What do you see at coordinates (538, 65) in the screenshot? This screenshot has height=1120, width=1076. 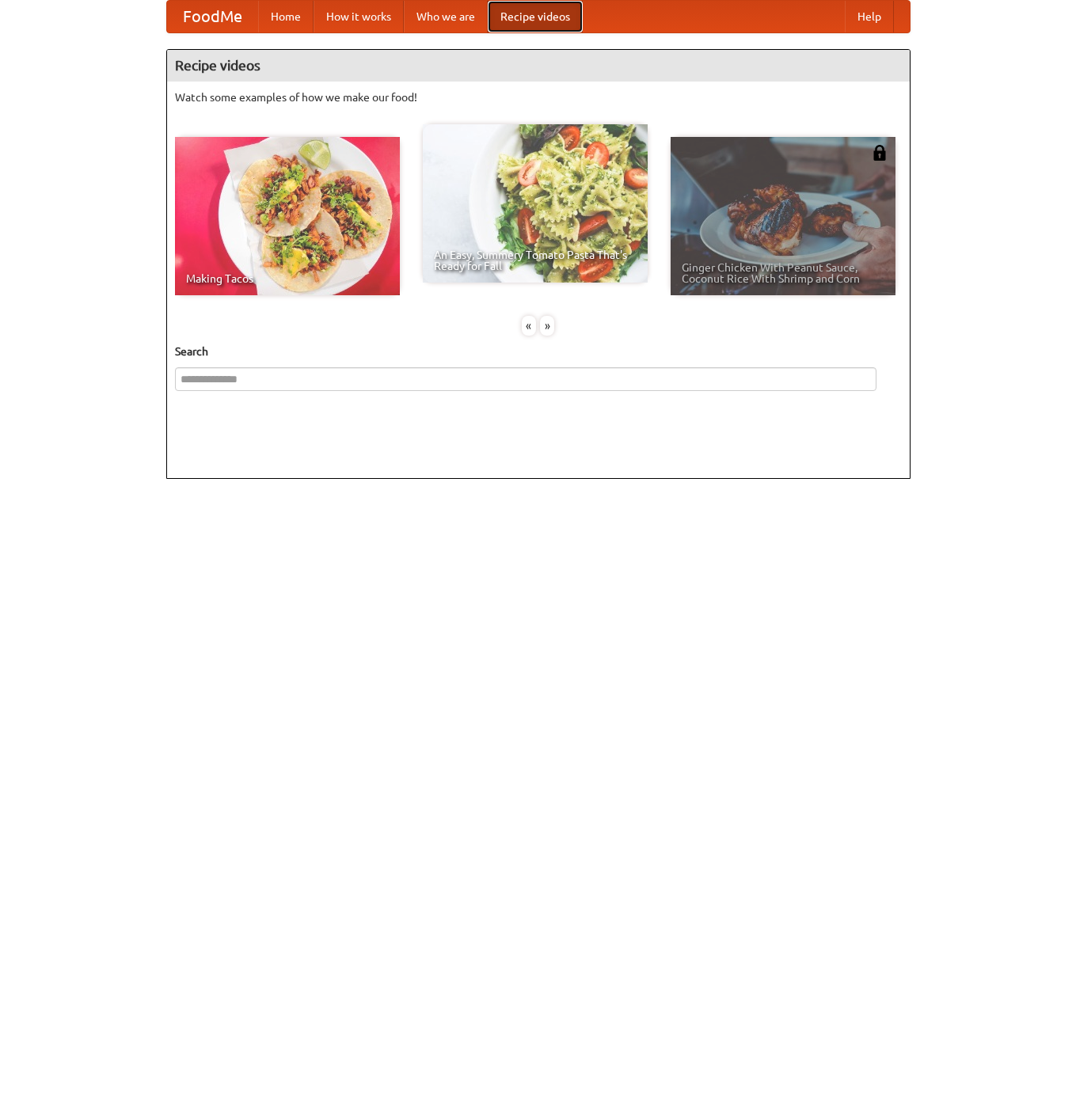 I see `h4: Recipe videos` at bounding box center [538, 65].